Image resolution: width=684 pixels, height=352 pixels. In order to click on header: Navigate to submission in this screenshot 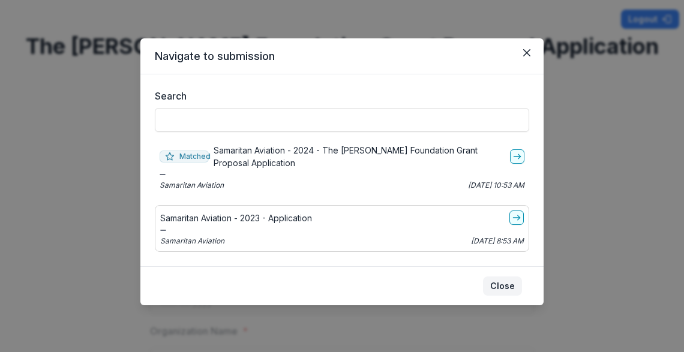, I will do `click(342, 56)`.